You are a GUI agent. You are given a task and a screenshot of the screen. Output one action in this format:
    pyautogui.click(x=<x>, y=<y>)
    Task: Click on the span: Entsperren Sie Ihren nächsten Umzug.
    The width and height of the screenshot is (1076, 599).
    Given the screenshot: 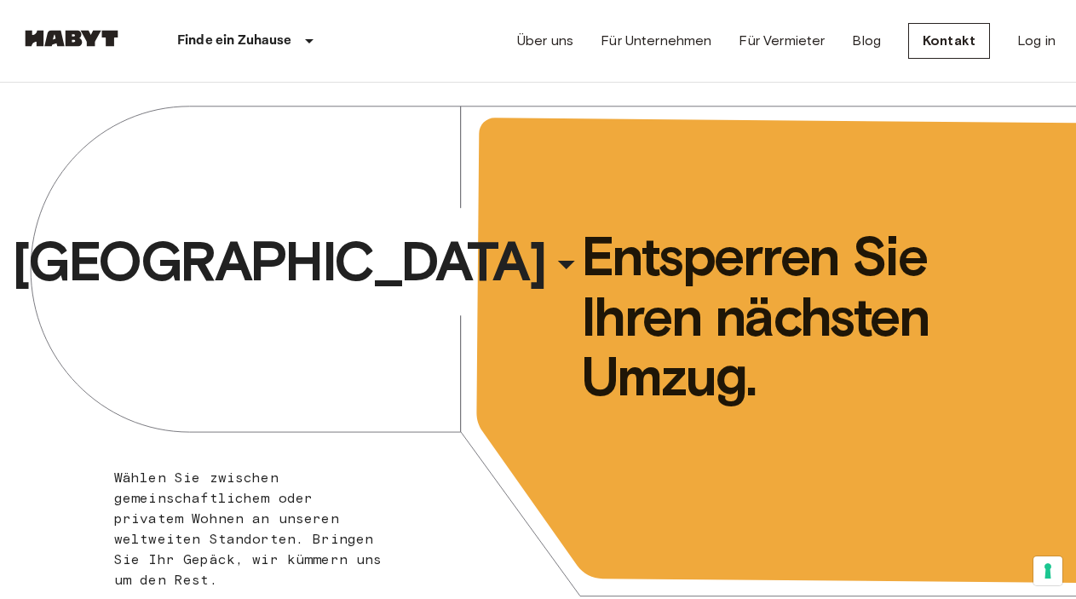 What is the action you would take?
    pyautogui.click(x=796, y=317)
    